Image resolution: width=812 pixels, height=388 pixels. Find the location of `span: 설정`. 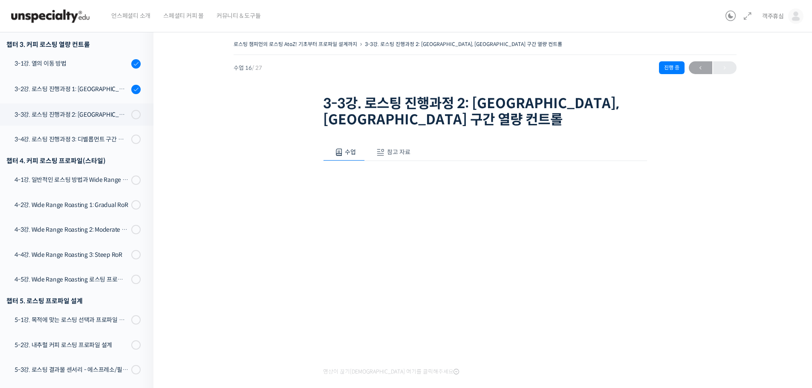

span: 설정 is located at coordinates (137, 286).